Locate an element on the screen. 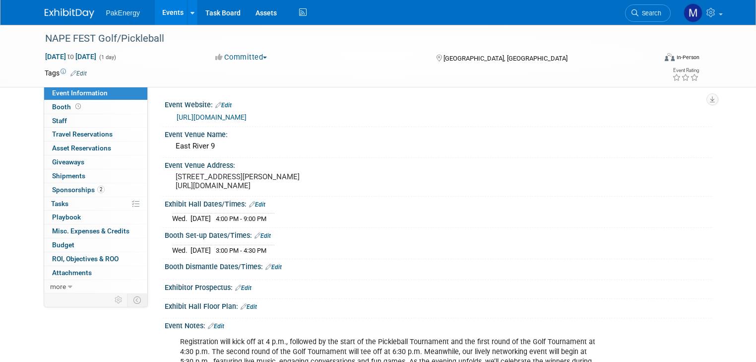 The image size is (756, 362). a: more is located at coordinates (96, 286).